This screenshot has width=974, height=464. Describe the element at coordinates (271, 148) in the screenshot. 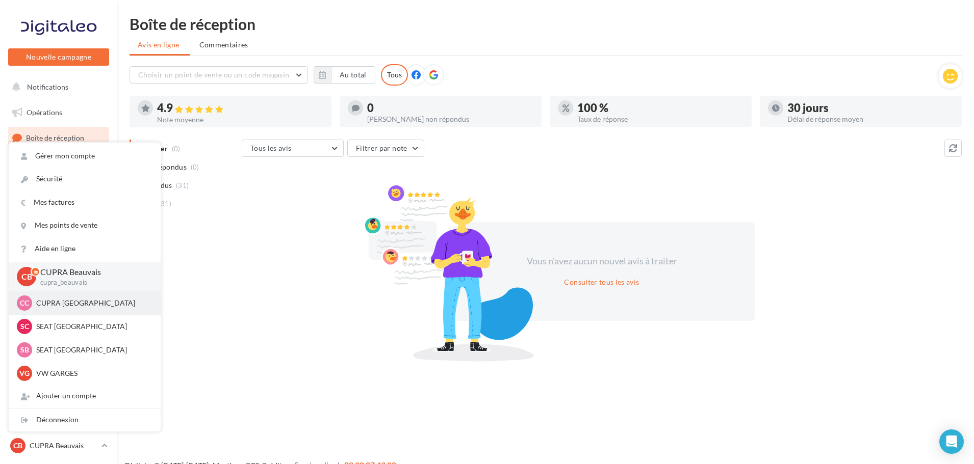

I see `span: Tous les avis` at that location.